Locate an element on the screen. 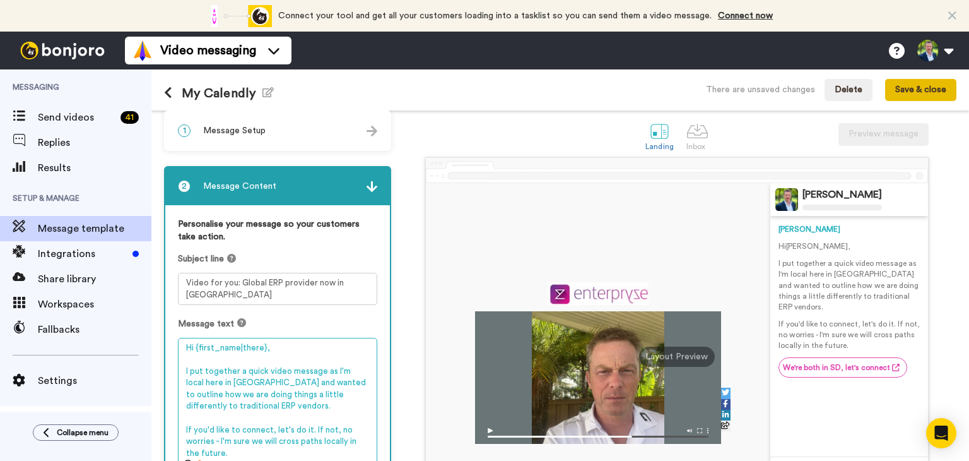 Image resolution: width=969 pixels, height=461 pixels. span: Message text is located at coordinates (206, 324).